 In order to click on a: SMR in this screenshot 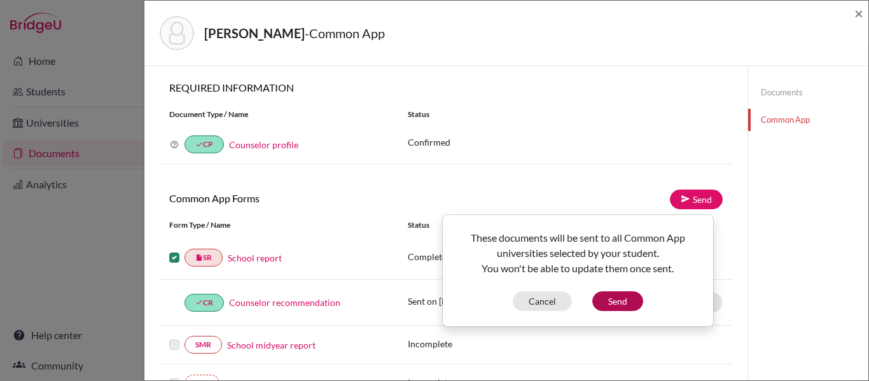, I will do `click(203, 345)`.